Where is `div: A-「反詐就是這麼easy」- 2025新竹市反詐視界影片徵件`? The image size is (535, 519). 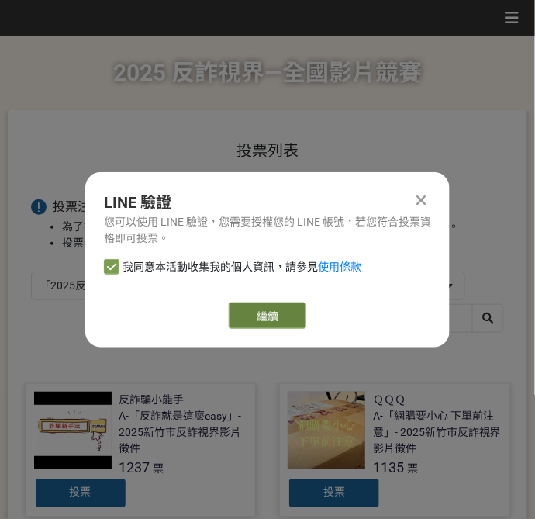
div: A-「反詐就是這麼easy」- 2025新竹市反詐視界影片徵件 is located at coordinates (184, 432).